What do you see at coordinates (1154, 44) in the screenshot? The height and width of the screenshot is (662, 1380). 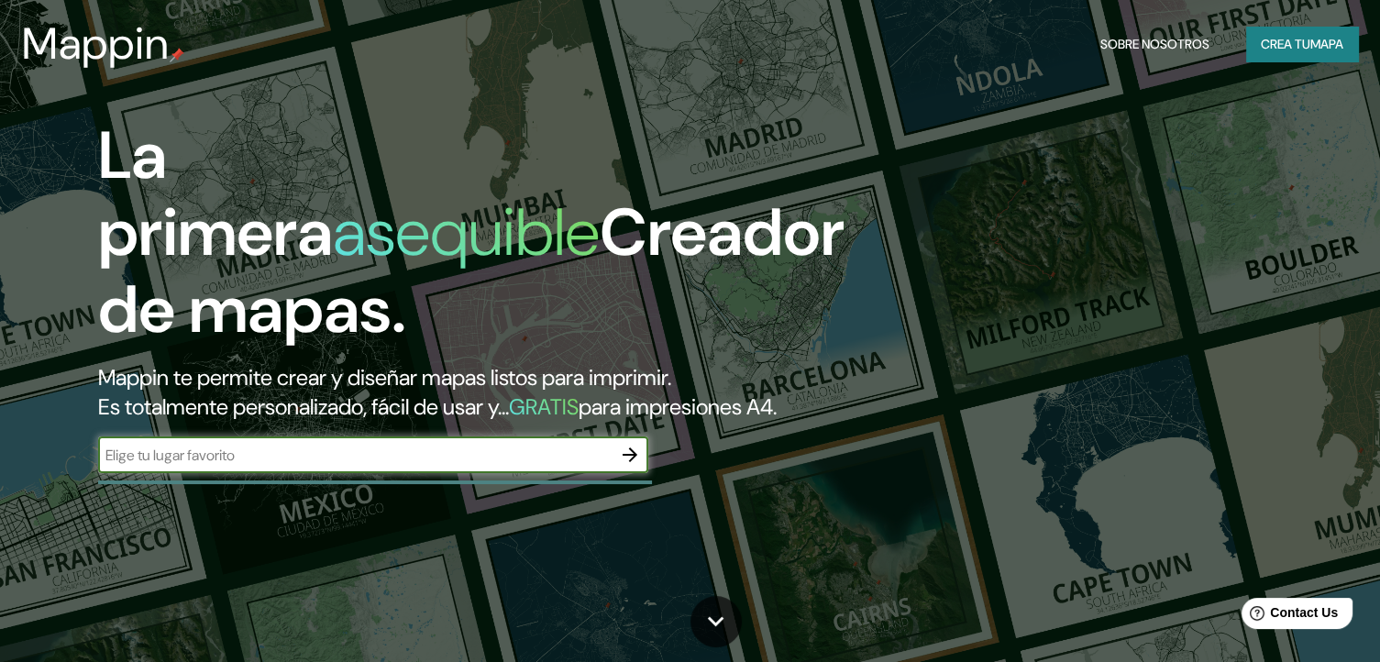 I see `font: Sobre nosotros` at bounding box center [1154, 44].